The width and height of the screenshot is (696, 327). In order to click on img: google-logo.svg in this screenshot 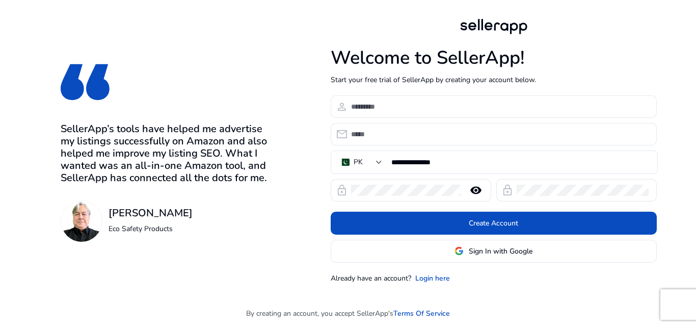, I will do `click(459, 251)`.